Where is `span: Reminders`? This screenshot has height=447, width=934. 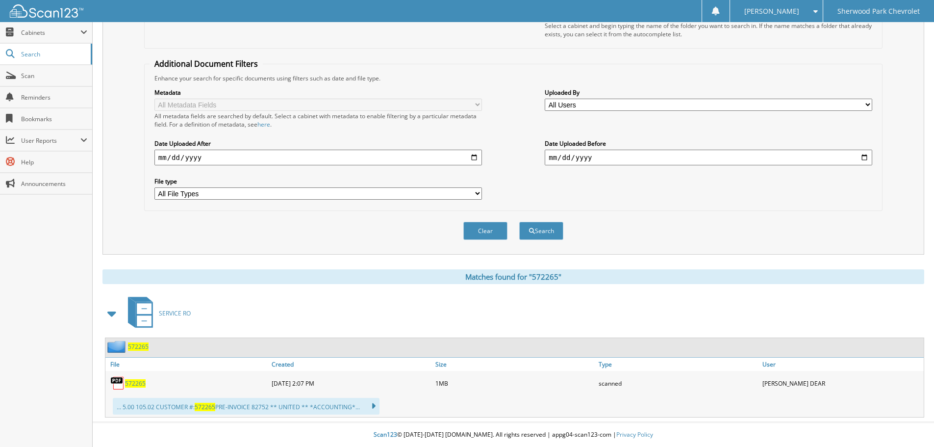
span: Reminders is located at coordinates (54, 97).